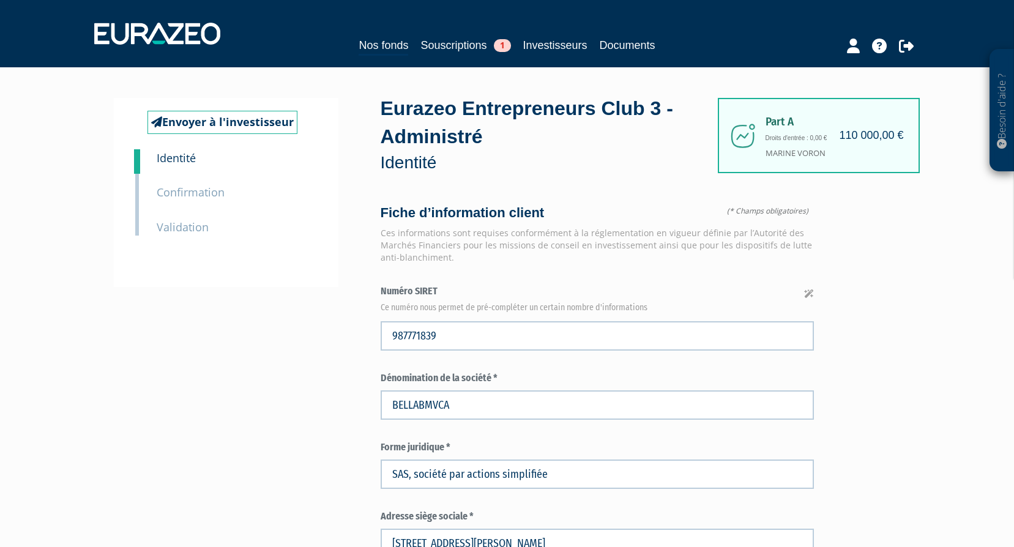 The image size is (1014, 547). What do you see at coordinates (176, 158) in the screenshot?
I see `small: Identité` at bounding box center [176, 158].